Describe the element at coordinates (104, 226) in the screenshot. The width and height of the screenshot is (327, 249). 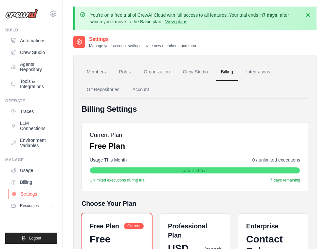
I see `h6: Free Plan` at that location.